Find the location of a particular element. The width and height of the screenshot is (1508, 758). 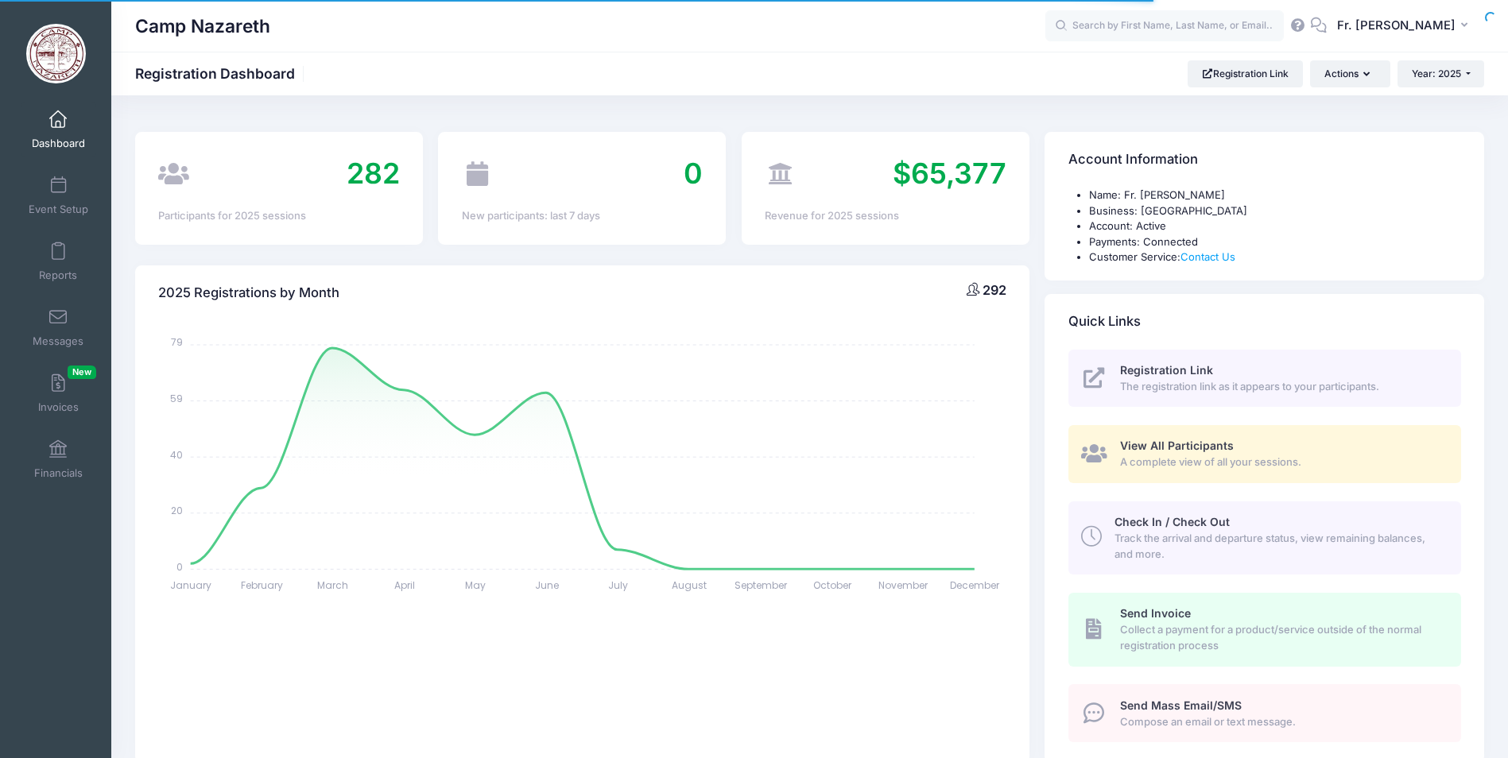

tspan: 79 is located at coordinates (176, 342).